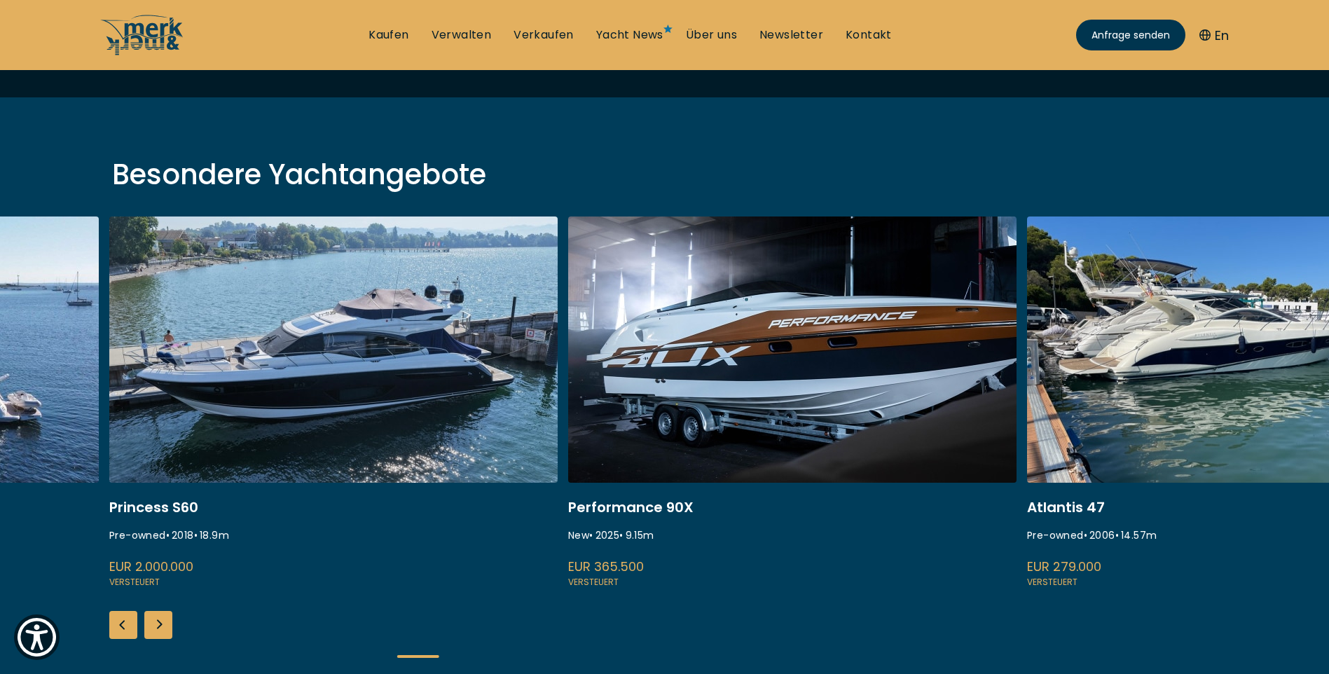 The image size is (1329, 674). Describe the element at coordinates (1130, 35) in the screenshot. I see `a: Anfrage senden` at that location.